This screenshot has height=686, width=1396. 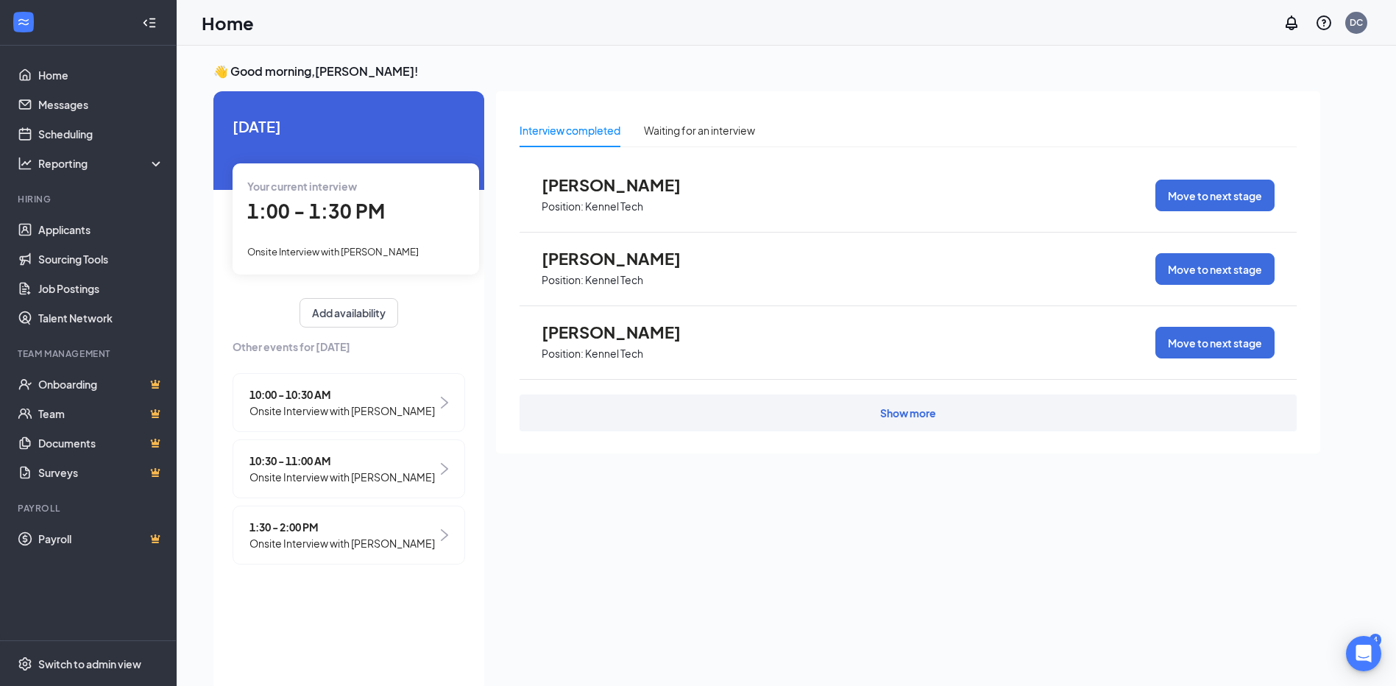 What do you see at coordinates (89, 508) in the screenshot?
I see `div: Payroll` at bounding box center [89, 508].